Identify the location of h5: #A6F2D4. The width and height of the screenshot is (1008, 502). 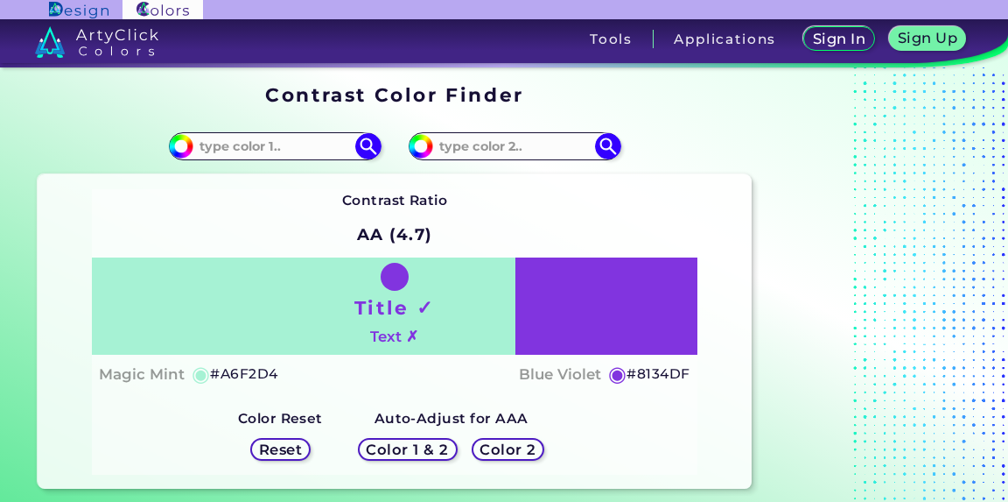
(243, 374).